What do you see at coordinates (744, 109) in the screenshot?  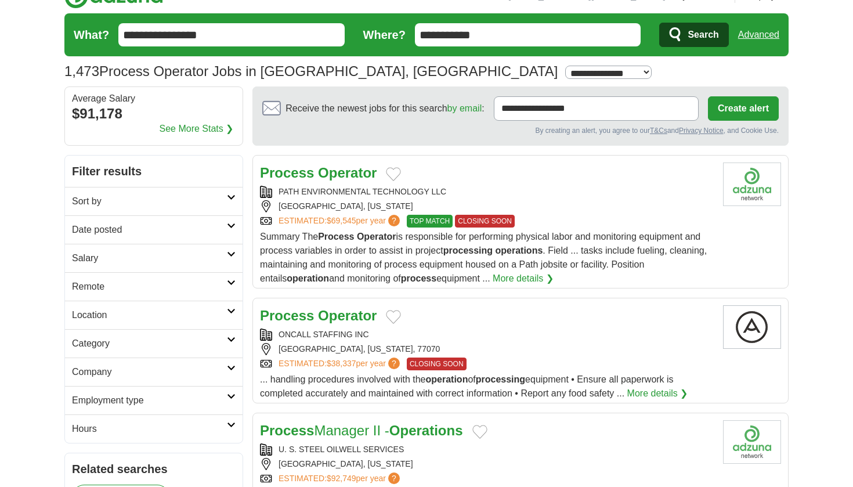 I see `button: Create alert` at bounding box center [744, 109].